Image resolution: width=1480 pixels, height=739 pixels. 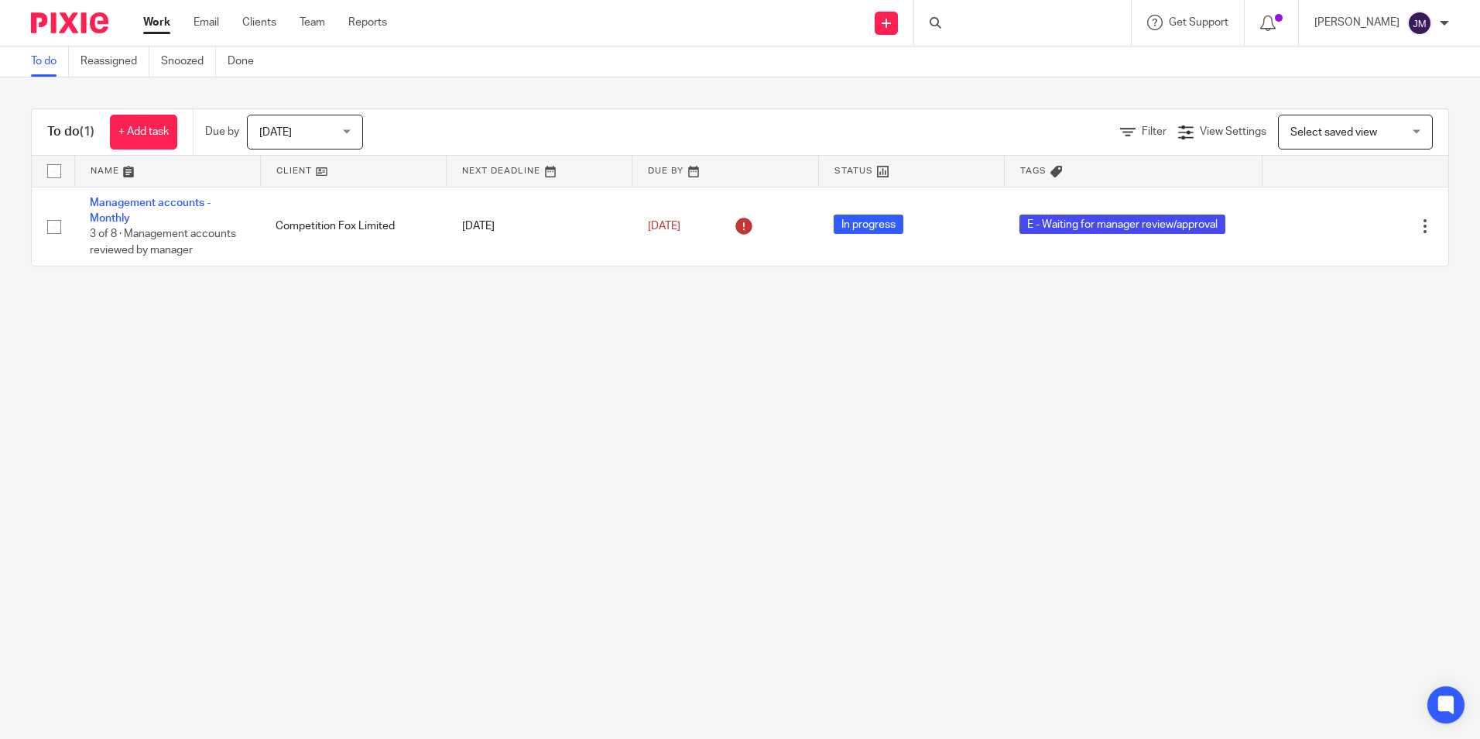 I want to click on p: Due by, so click(x=222, y=132).